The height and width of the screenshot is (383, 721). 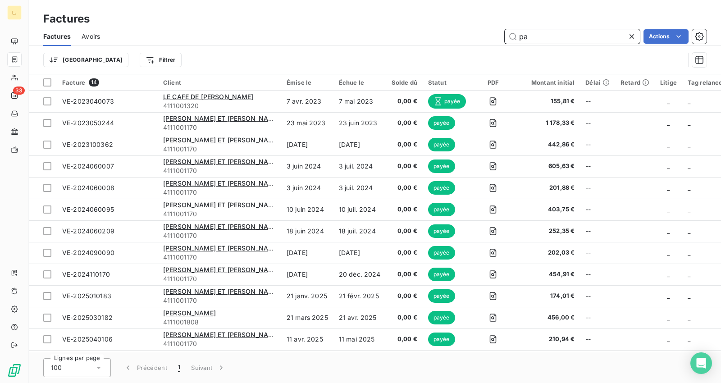 I want to click on td: 10 juil. 2024, so click(x=360, y=210).